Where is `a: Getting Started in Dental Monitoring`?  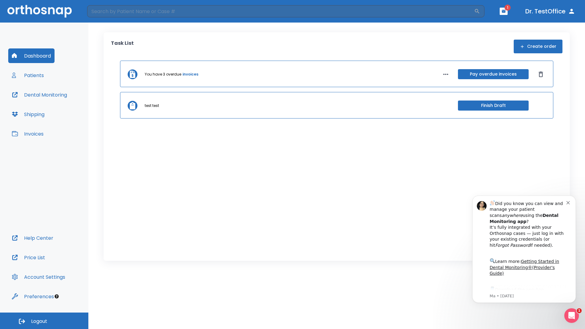 a: Getting Started in Dental Monitoring is located at coordinates (61, 78).